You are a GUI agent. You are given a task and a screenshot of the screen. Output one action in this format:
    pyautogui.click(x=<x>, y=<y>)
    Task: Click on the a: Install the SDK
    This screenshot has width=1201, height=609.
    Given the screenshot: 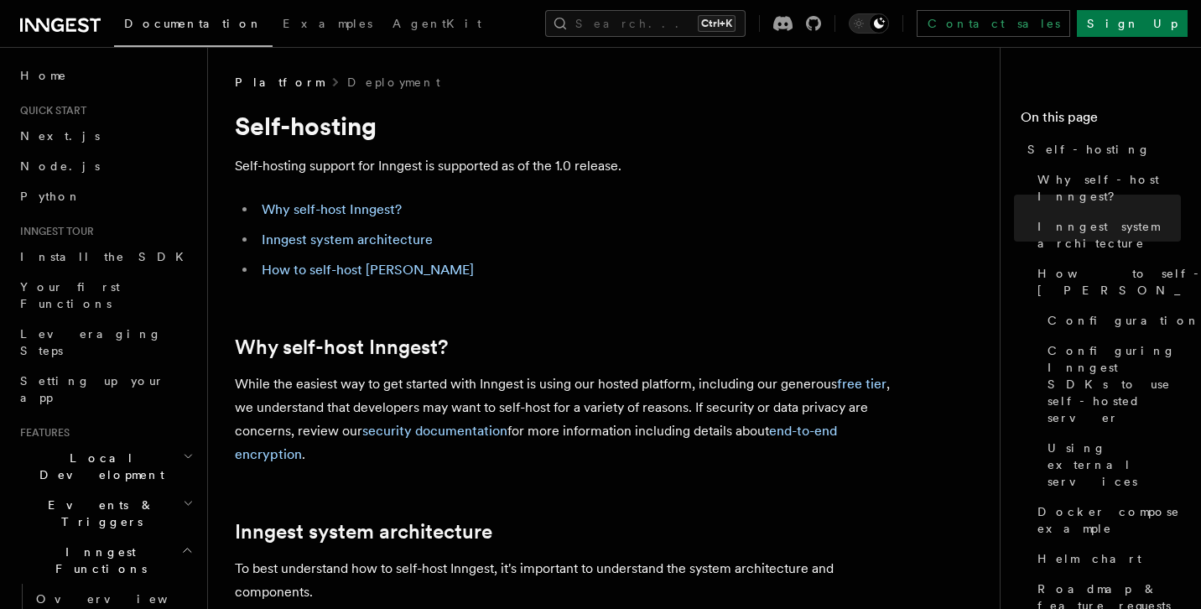 What is the action you would take?
    pyautogui.click(x=105, y=257)
    